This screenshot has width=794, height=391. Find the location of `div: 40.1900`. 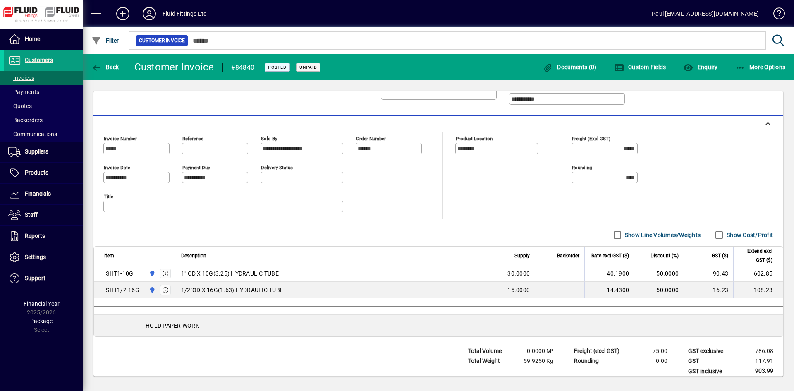

div: 40.1900 is located at coordinates (609, 273).